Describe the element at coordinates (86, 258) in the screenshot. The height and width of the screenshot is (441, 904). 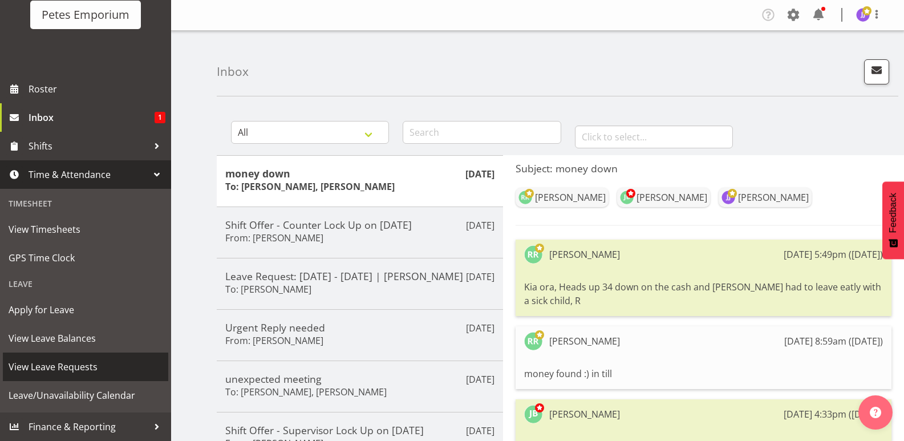
I see `span: GPS Time Clock` at that location.